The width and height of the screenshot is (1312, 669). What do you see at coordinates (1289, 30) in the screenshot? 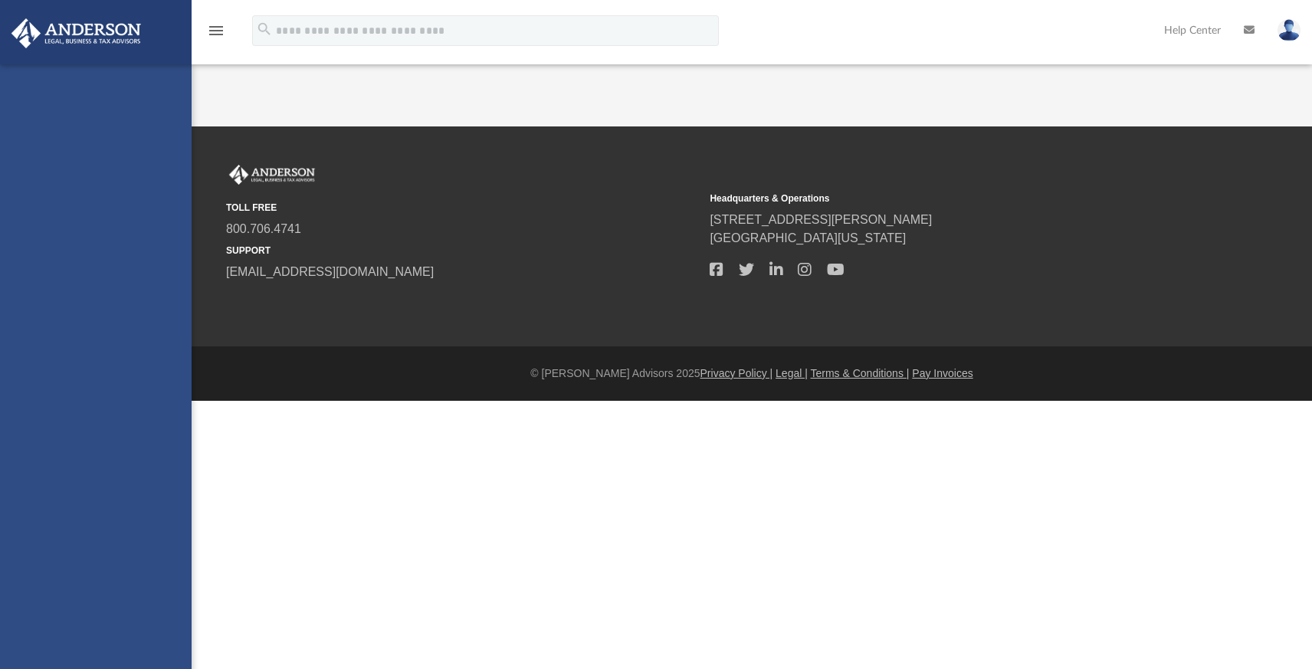
I see `img: User Pic` at bounding box center [1289, 30].